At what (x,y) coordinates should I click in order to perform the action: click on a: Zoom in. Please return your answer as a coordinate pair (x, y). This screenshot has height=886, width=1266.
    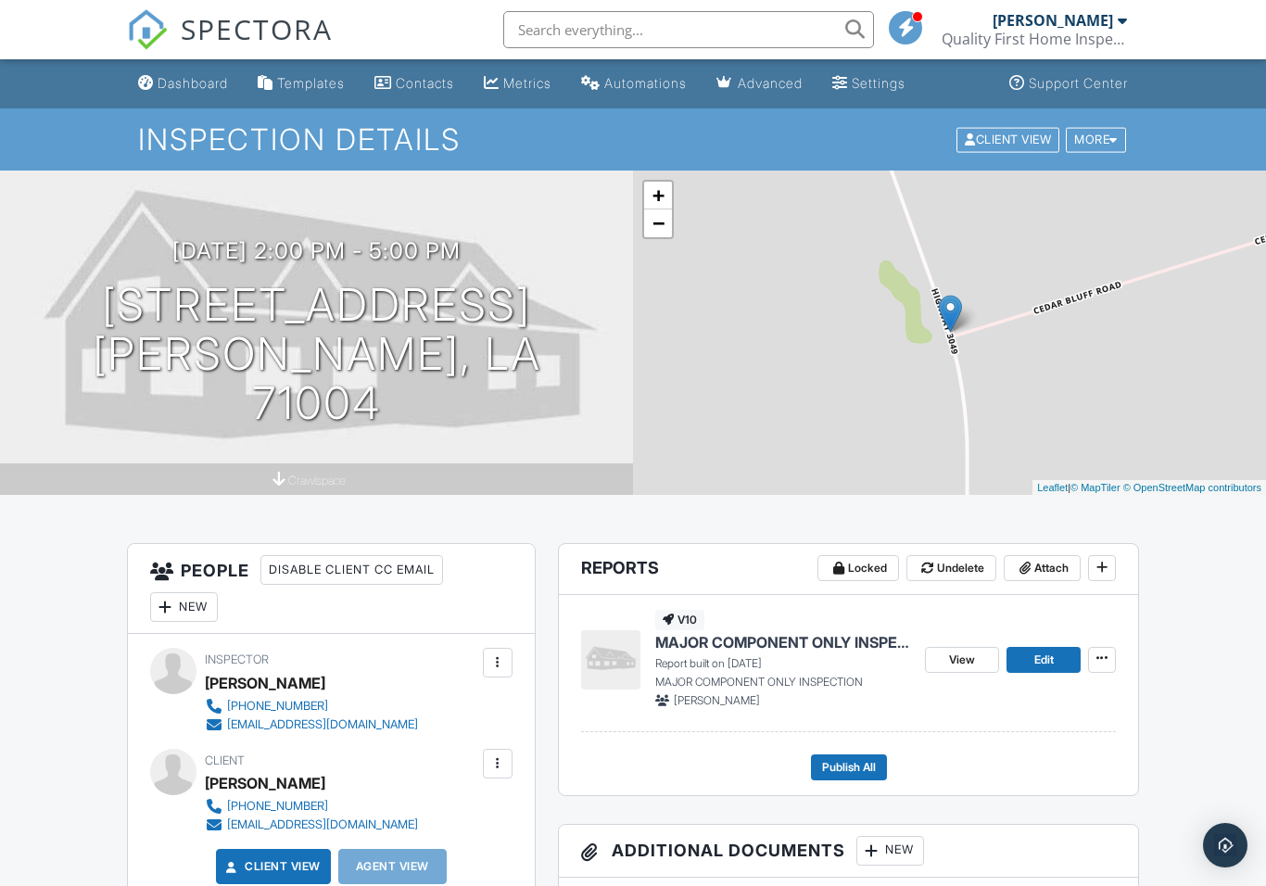
    Looking at the image, I should click on (658, 196).